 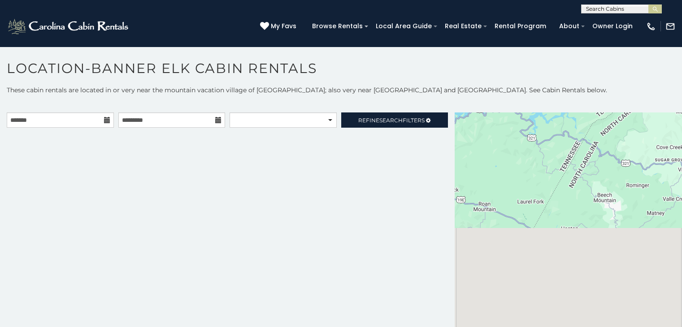 What do you see at coordinates (283, 26) in the screenshot?
I see `span: My Favs` at bounding box center [283, 26].